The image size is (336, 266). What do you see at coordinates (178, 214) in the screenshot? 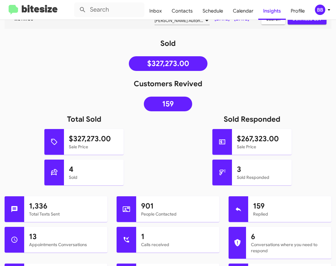
I see `mat-card-subtitle: People Contacted` at bounding box center [178, 214].